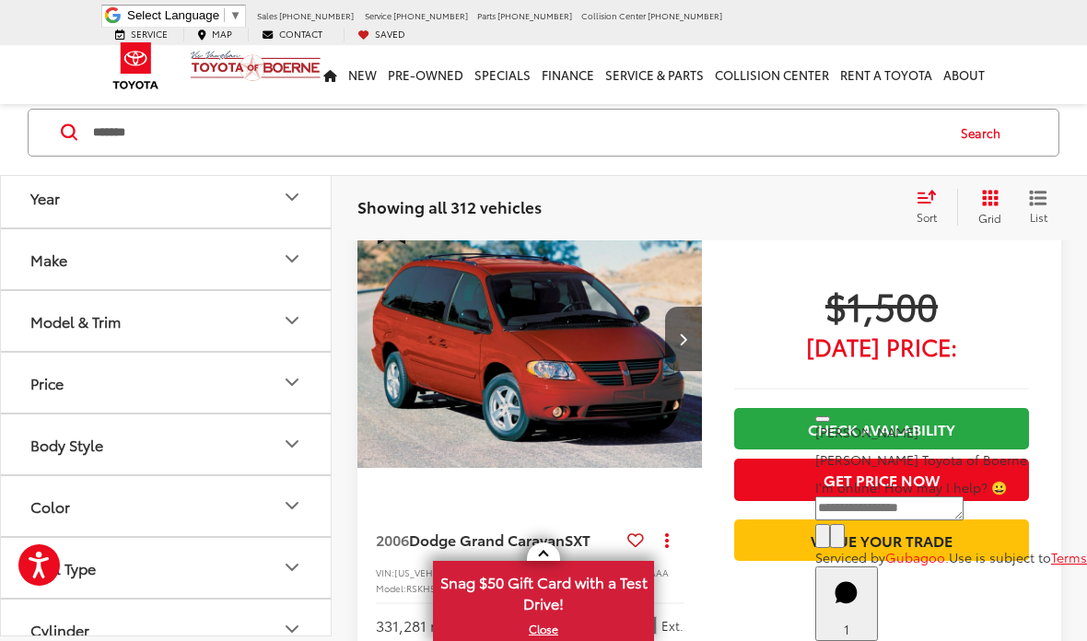 The width and height of the screenshot is (1087, 641). I want to click on button: YearYear, so click(167, 197).